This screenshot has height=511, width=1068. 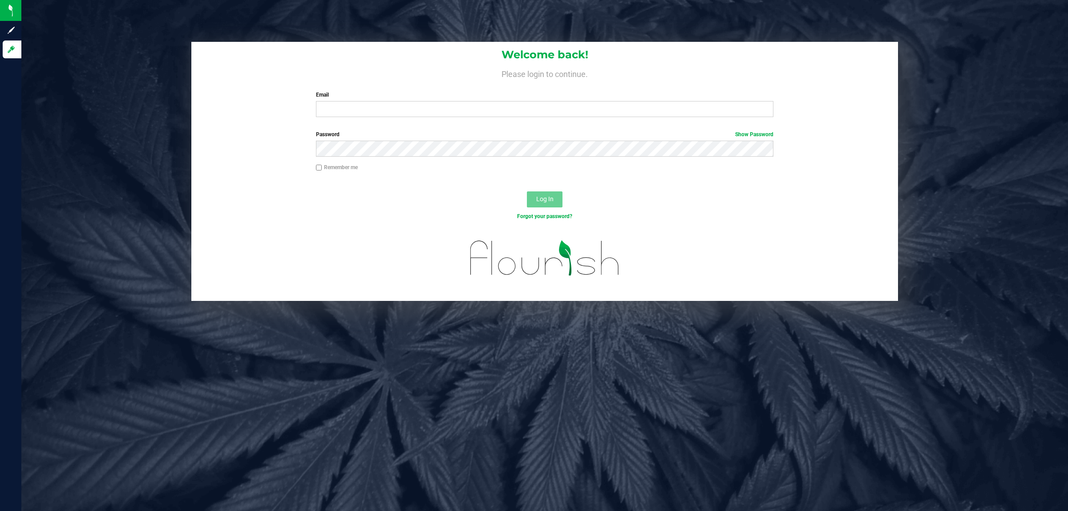 What do you see at coordinates (327, 134) in the screenshot?
I see `span: Password` at bounding box center [327, 134].